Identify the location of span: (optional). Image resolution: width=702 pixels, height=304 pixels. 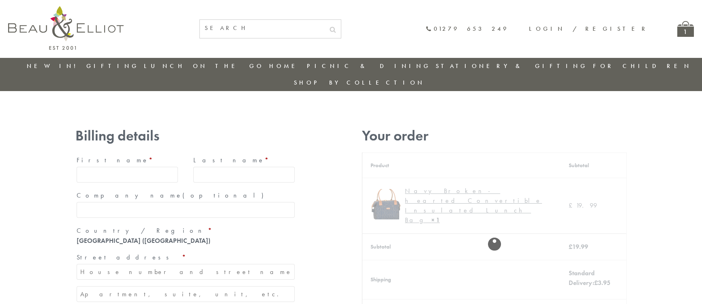
(225, 195).